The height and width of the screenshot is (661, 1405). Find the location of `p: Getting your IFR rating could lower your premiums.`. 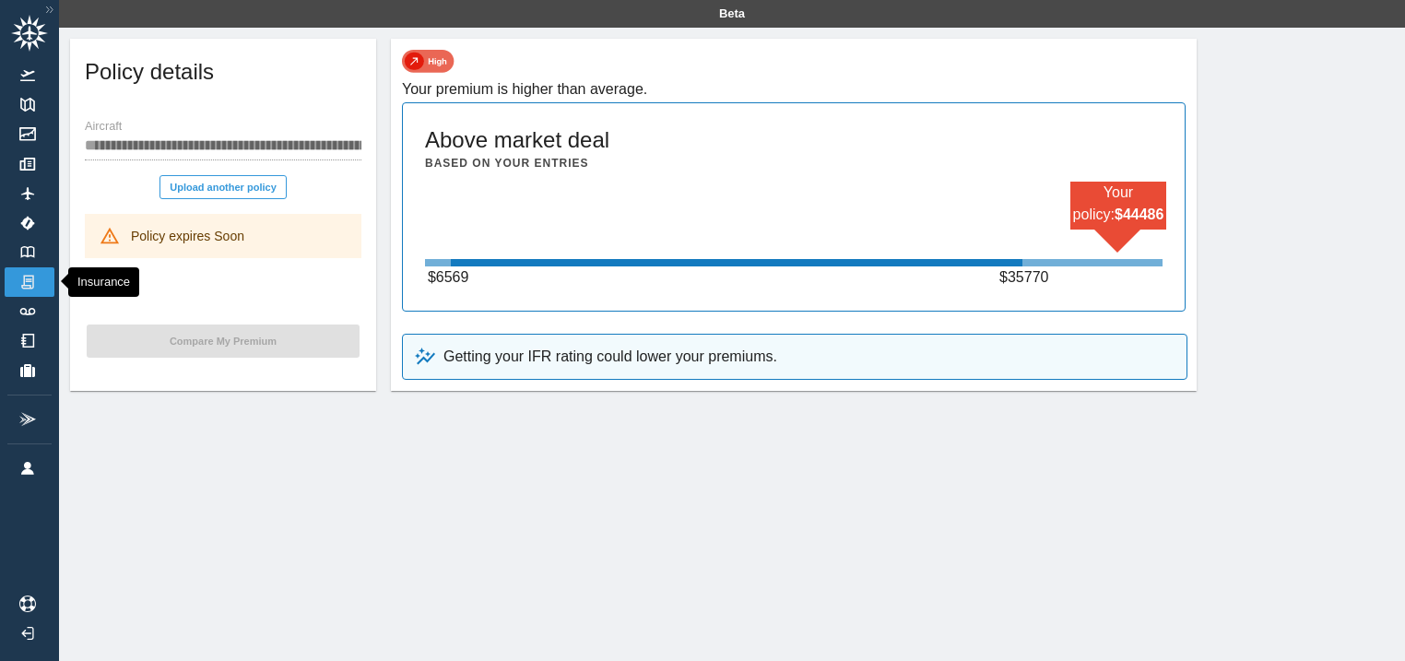

p: Getting your IFR rating could lower your premiums. is located at coordinates (610, 357).